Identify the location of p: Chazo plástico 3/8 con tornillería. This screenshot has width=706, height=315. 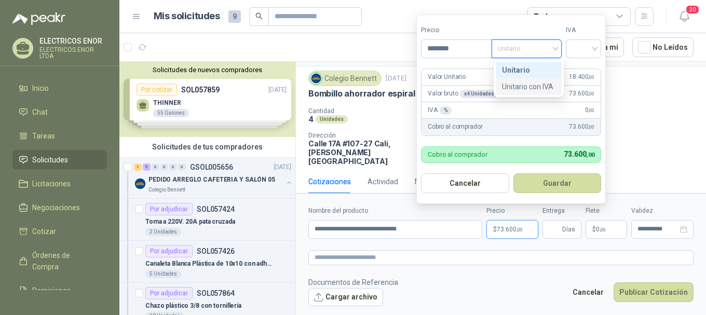
(193, 306).